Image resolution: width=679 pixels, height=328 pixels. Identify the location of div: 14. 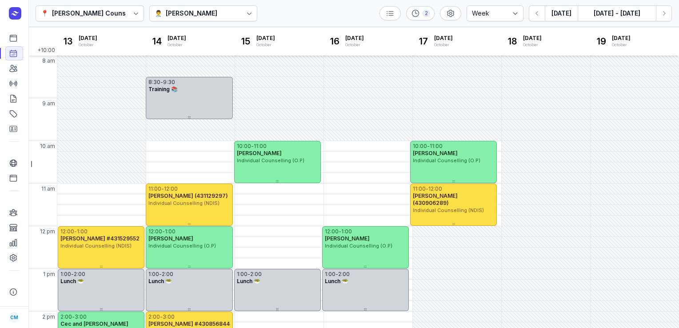
(157, 41).